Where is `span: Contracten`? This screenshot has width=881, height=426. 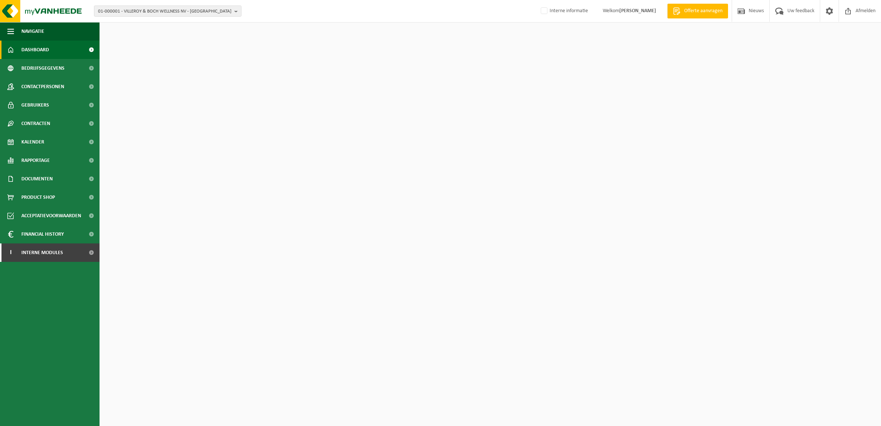 span: Contracten is located at coordinates (36, 123).